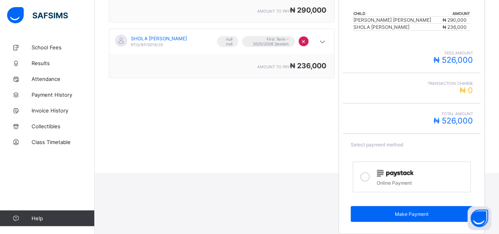 This screenshot has width=499, height=234. I want to click on span: Results, so click(63, 63).